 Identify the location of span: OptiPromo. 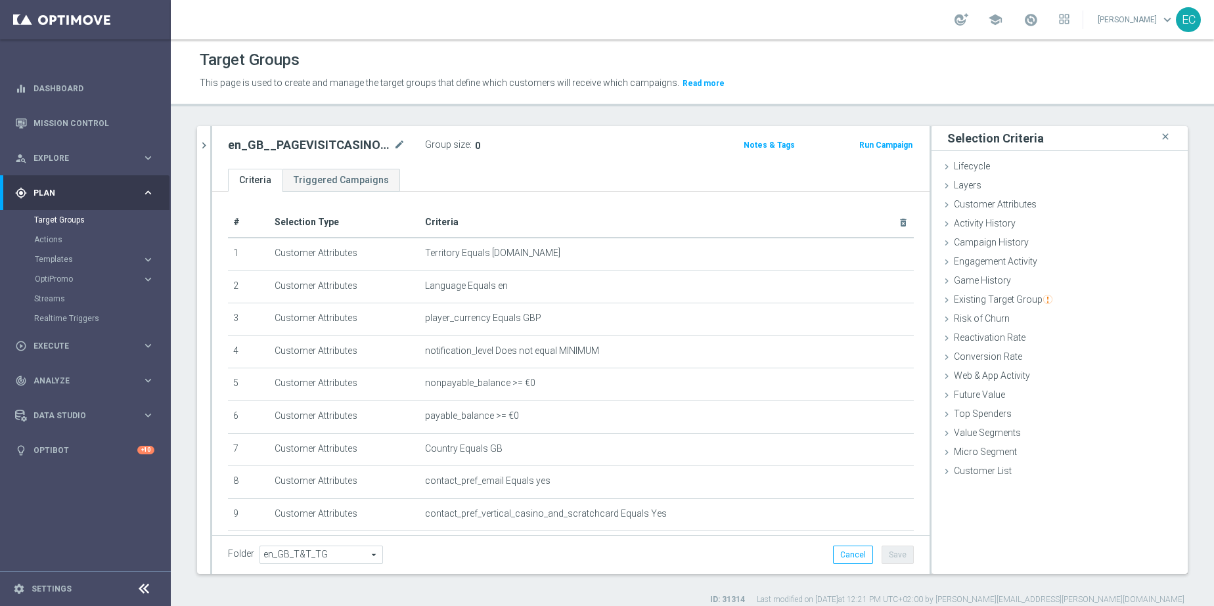
(81, 279).